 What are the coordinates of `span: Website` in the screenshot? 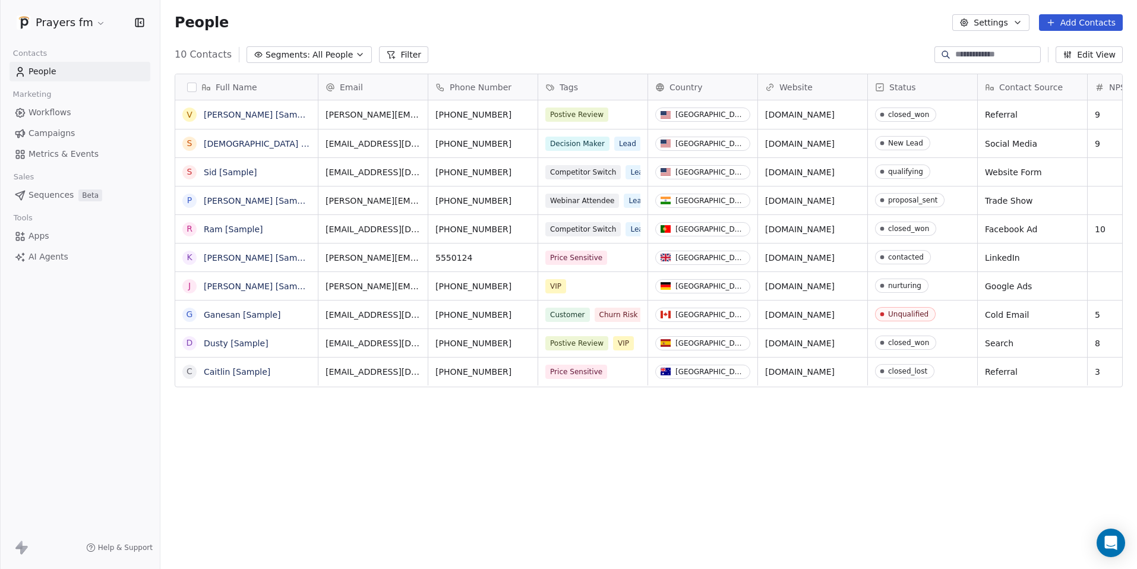 It's located at (796, 87).